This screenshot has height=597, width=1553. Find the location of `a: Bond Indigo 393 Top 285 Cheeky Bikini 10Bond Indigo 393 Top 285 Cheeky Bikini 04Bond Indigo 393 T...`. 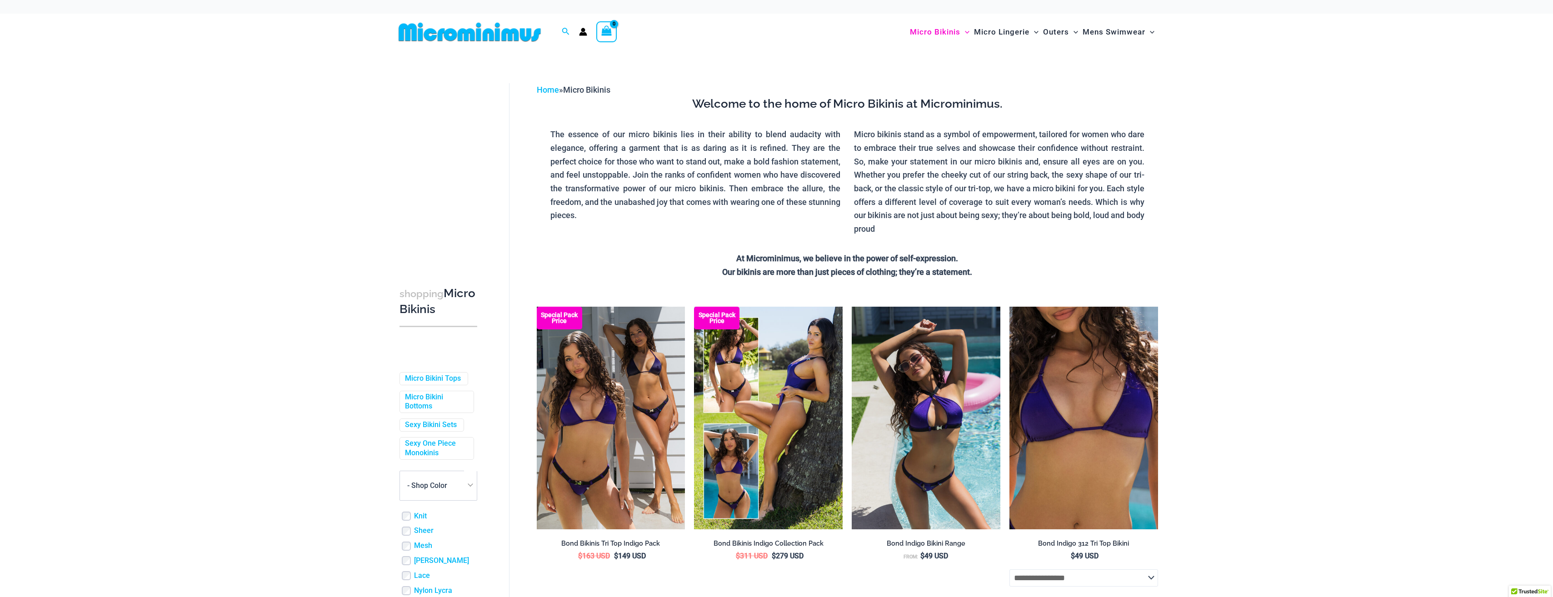

a: Bond Indigo 393 Top 285 Cheeky Bikini 10Bond Indigo 393 Top 285 Cheeky Bikini 04Bond Indigo 393 T... is located at coordinates (926, 418).